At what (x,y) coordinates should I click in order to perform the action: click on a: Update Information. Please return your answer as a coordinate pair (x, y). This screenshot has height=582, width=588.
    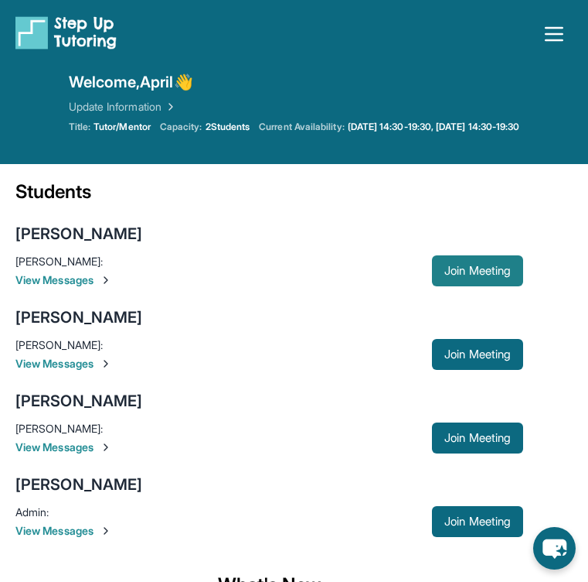
    Looking at the image, I should click on (123, 107).